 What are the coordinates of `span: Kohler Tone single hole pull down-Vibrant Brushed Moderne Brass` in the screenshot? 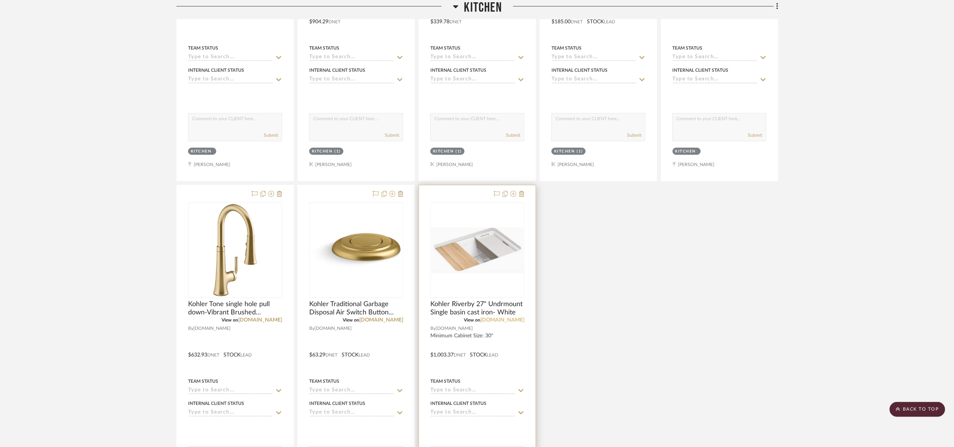 It's located at (235, 309).